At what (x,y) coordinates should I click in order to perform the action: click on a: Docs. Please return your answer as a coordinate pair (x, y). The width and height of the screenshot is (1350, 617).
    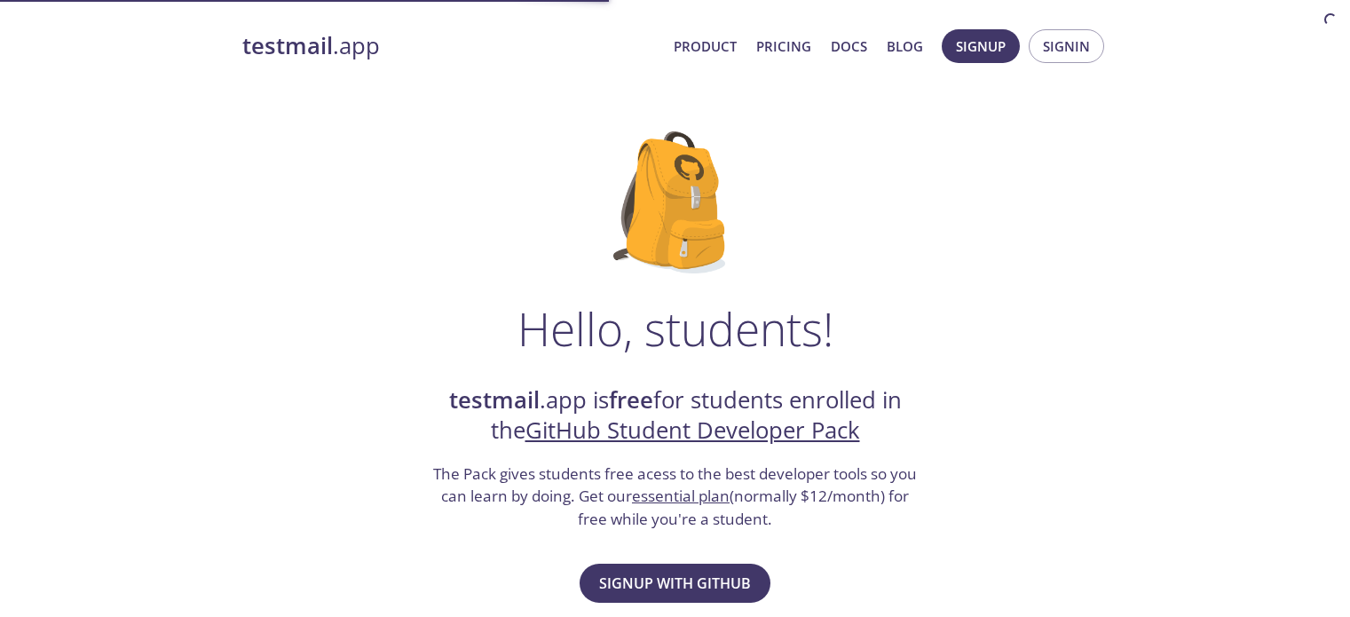
    Looking at the image, I should click on (848, 46).